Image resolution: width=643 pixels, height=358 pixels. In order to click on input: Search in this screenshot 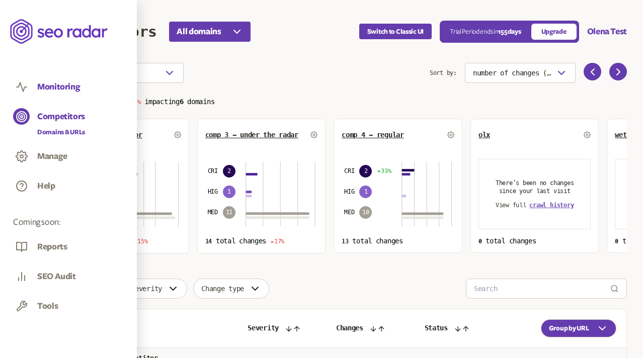, I will do `click(542, 289)`.